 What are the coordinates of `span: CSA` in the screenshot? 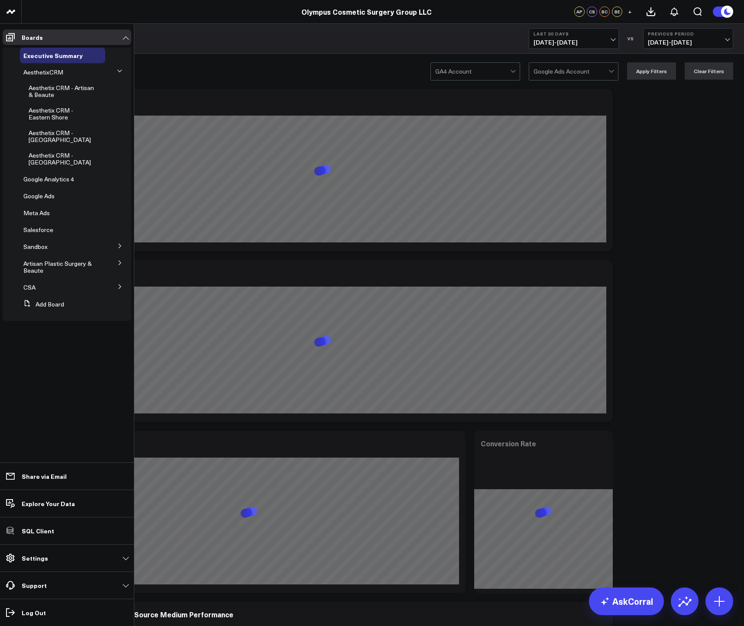 It's located at (29, 287).